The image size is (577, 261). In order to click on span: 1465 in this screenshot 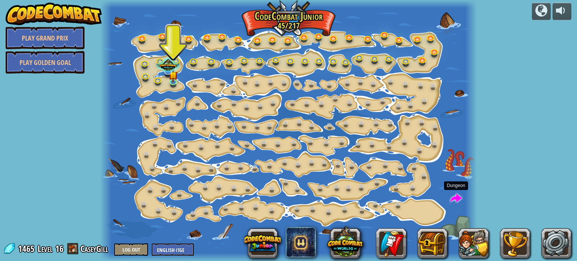, I will do `click(27, 248)`.